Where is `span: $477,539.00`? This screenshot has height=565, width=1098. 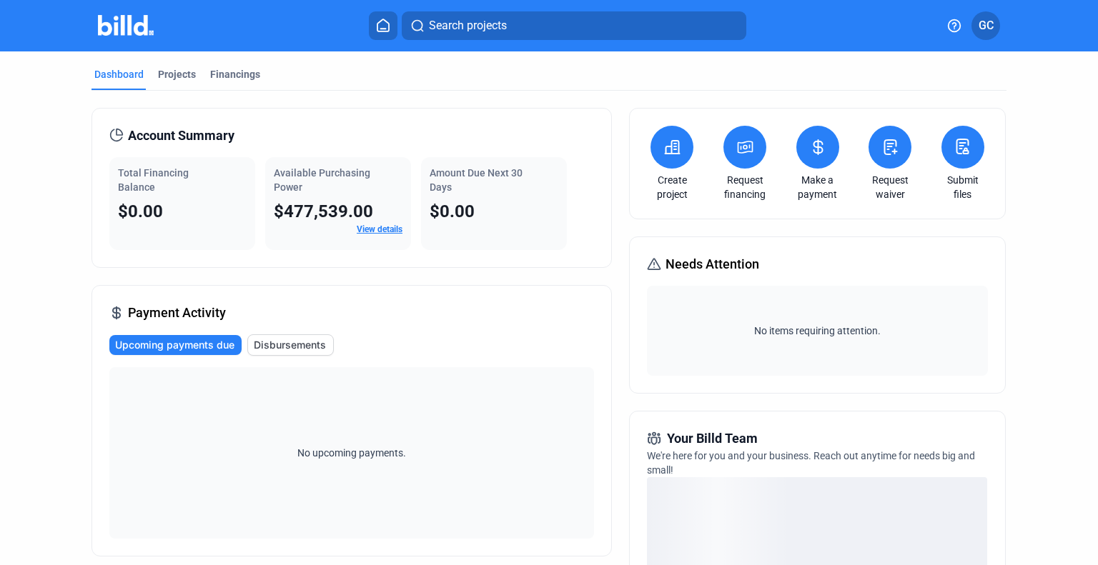
span: $477,539.00 is located at coordinates (323, 212).